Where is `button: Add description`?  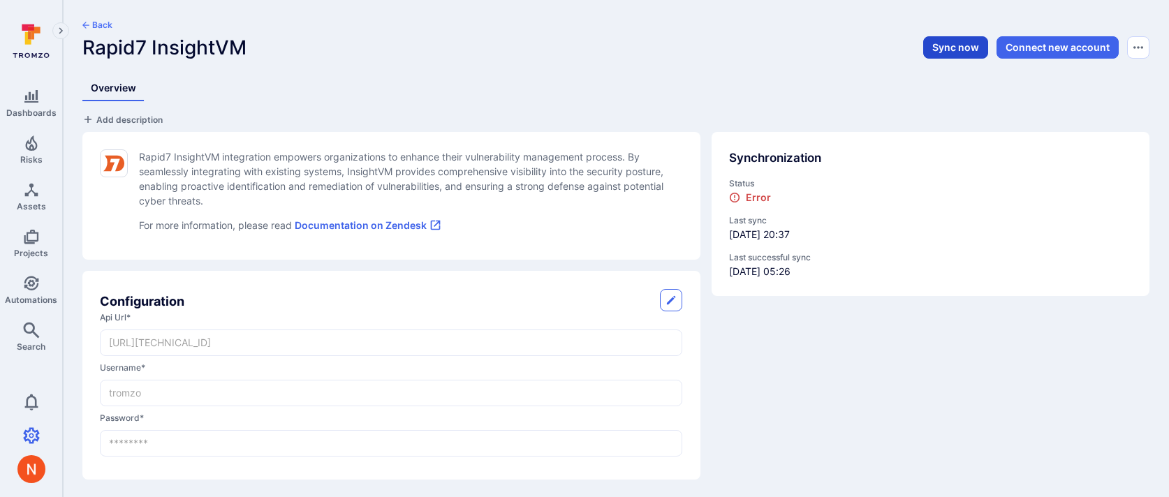 button: Add description is located at coordinates (122, 119).